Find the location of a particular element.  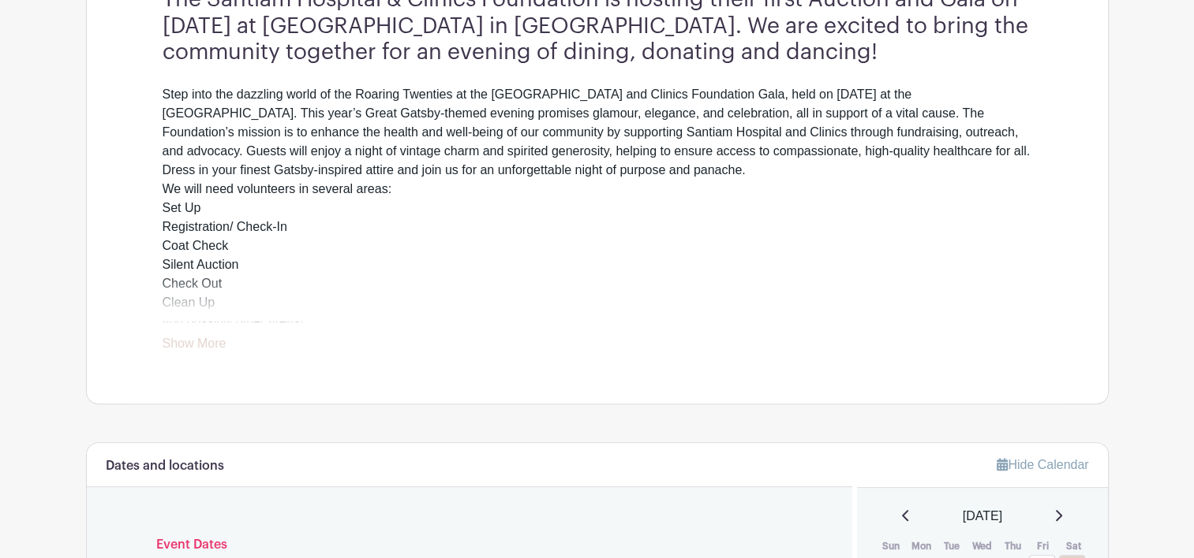

a: Hide Calendar is located at coordinates (1042, 465).